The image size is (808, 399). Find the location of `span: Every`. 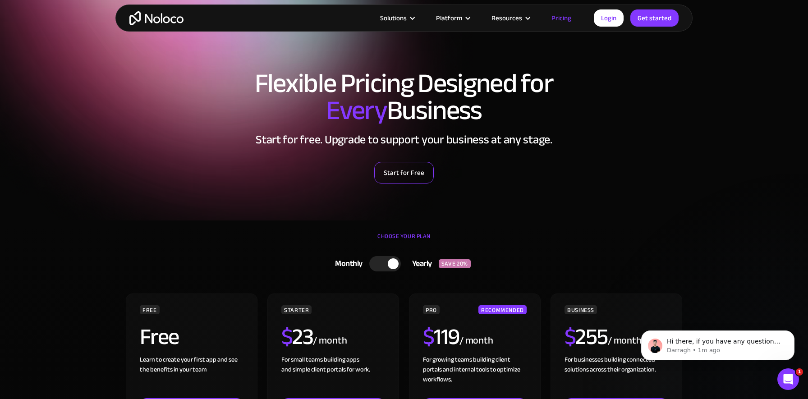

span: Every is located at coordinates (356, 110).